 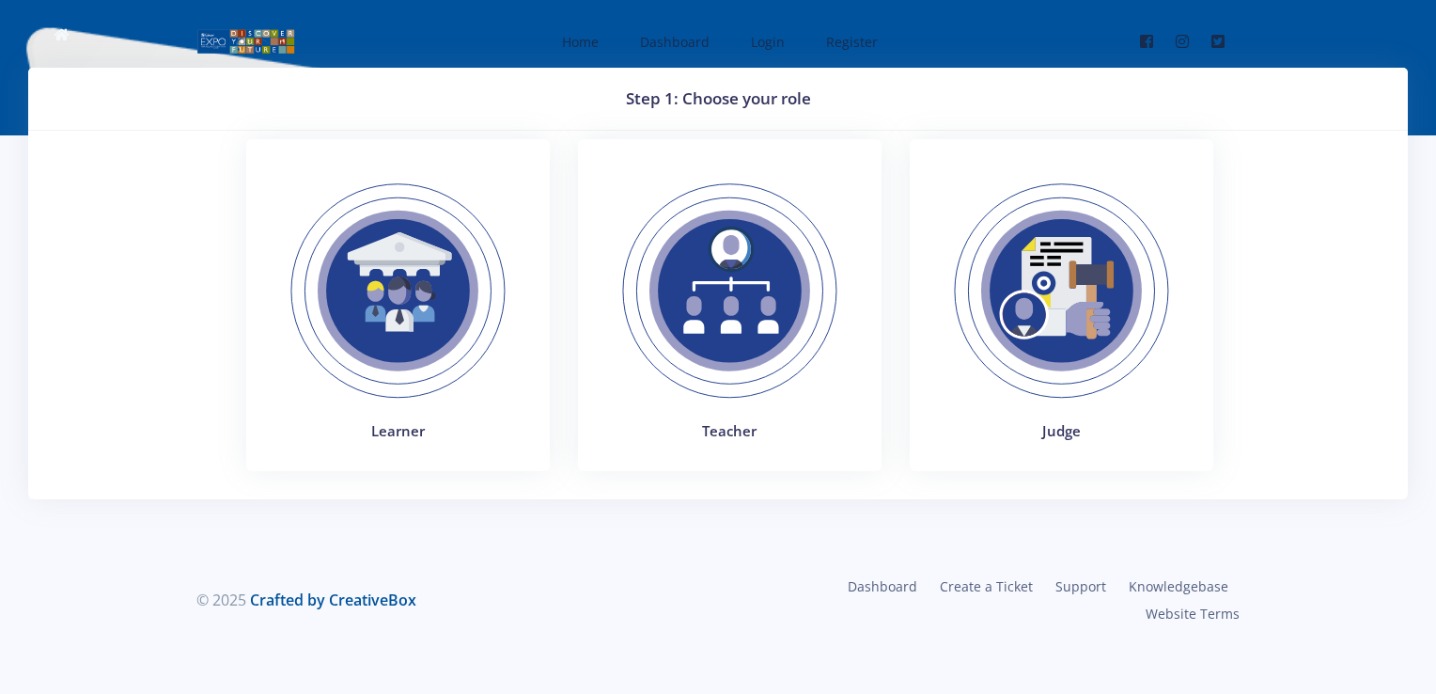 What do you see at coordinates (245, 41) in the screenshot?
I see `img: logo01.png` at bounding box center [245, 41].